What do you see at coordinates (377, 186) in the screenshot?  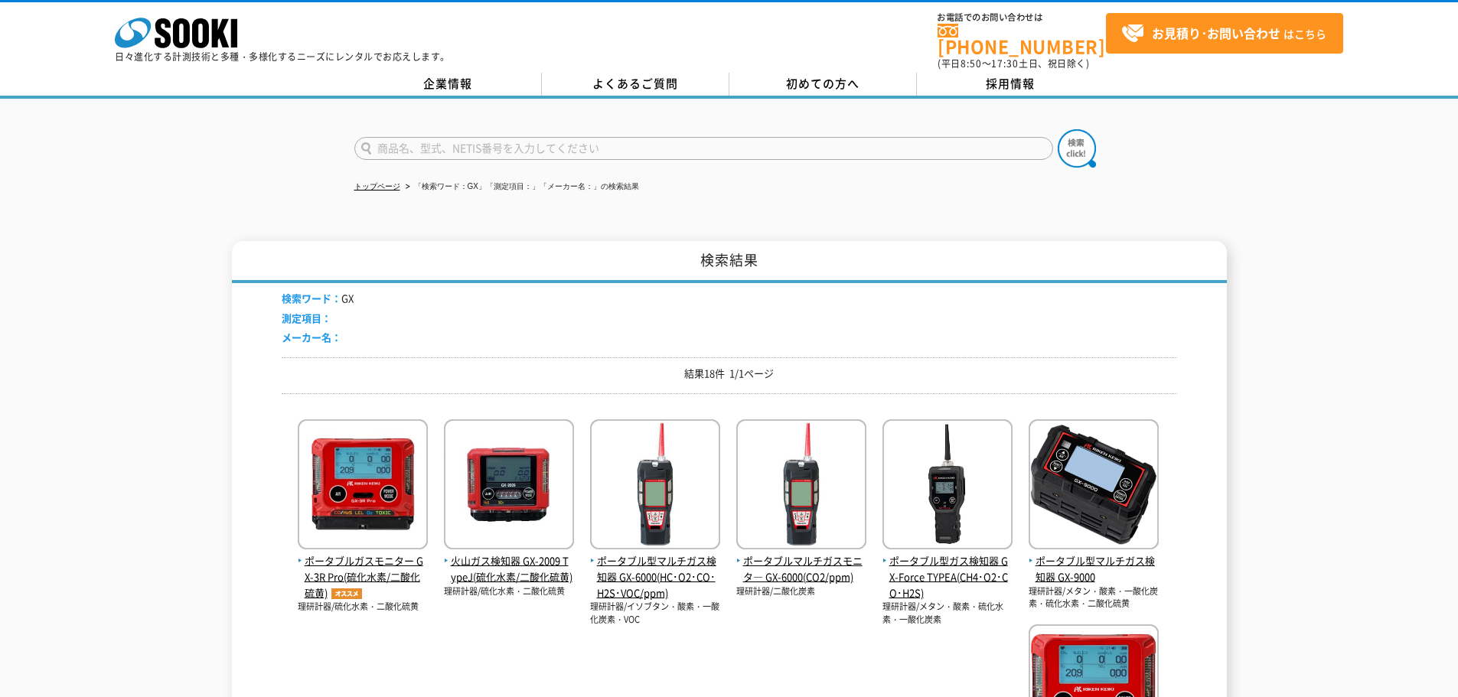 I see `a: トップページ` at bounding box center [377, 186].